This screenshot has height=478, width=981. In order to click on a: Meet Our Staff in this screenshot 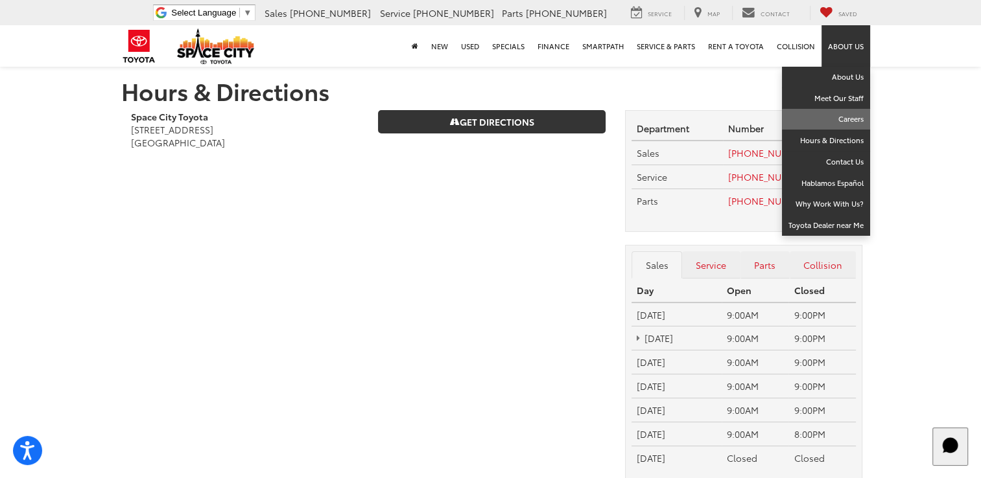, I will do `click(826, 99)`.